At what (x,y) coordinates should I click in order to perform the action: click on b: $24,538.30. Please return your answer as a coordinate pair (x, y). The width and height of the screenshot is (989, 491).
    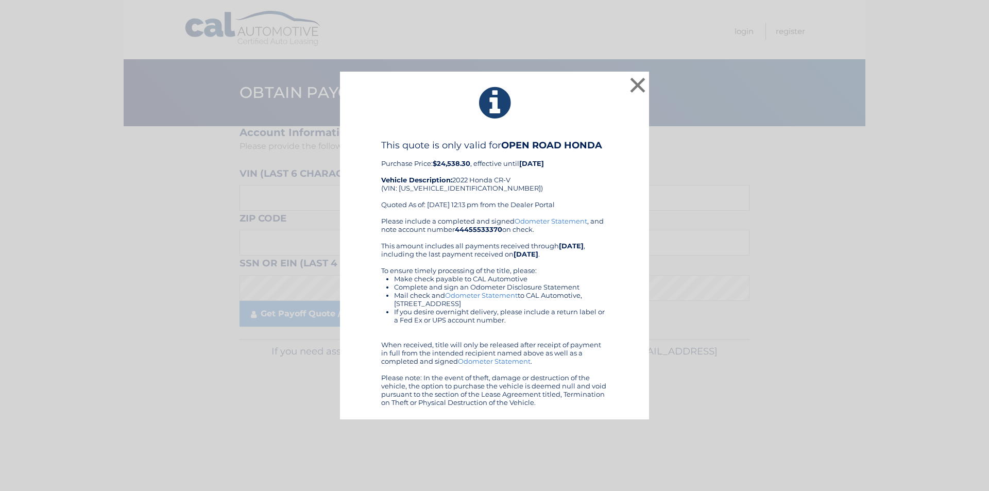
    Looking at the image, I should click on (451, 163).